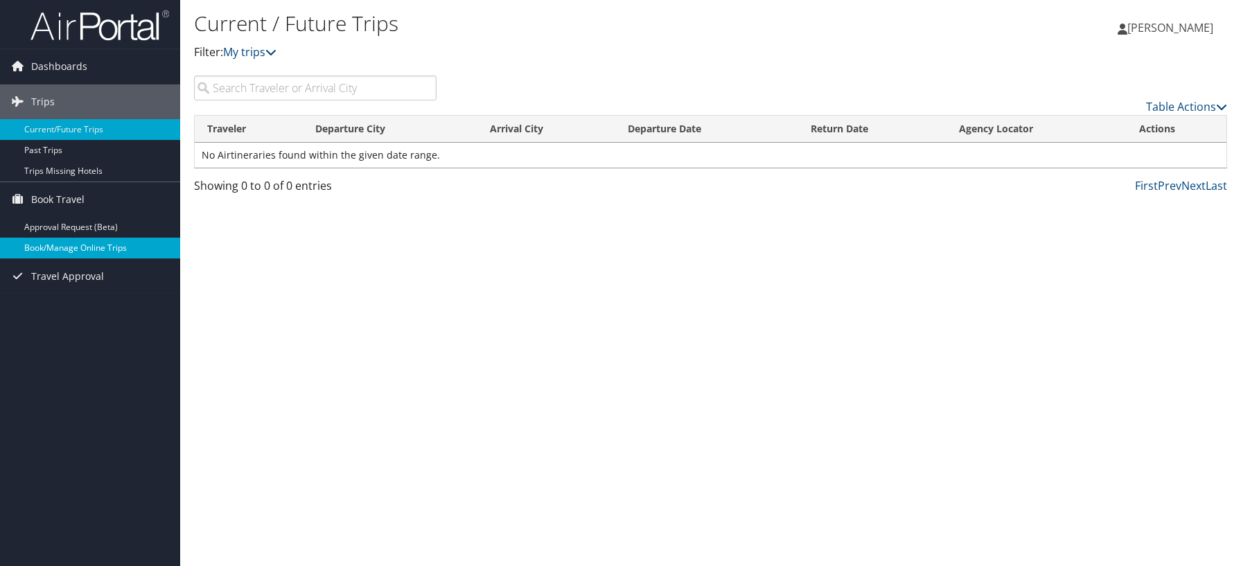 The width and height of the screenshot is (1241, 566). What do you see at coordinates (1186, 107) in the screenshot?
I see `a: Table Actions` at bounding box center [1186, 107].